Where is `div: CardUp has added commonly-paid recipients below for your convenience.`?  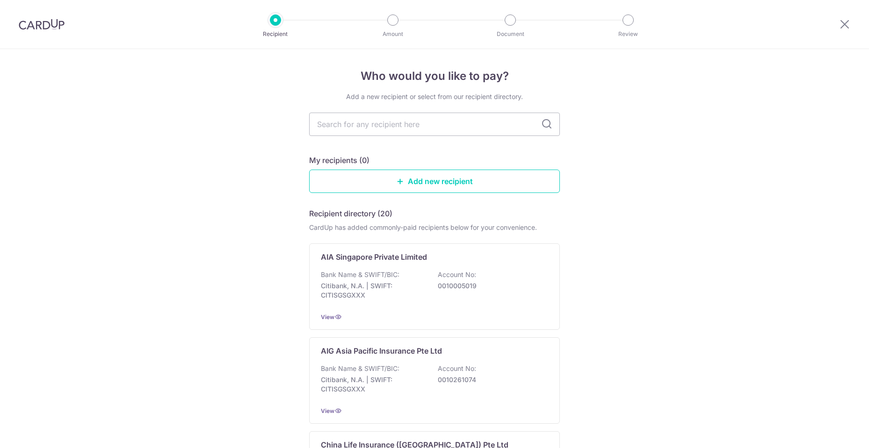
div: CardUp has added commonly-paid recipients below for your convenience. is located at coordinates (434, 228).